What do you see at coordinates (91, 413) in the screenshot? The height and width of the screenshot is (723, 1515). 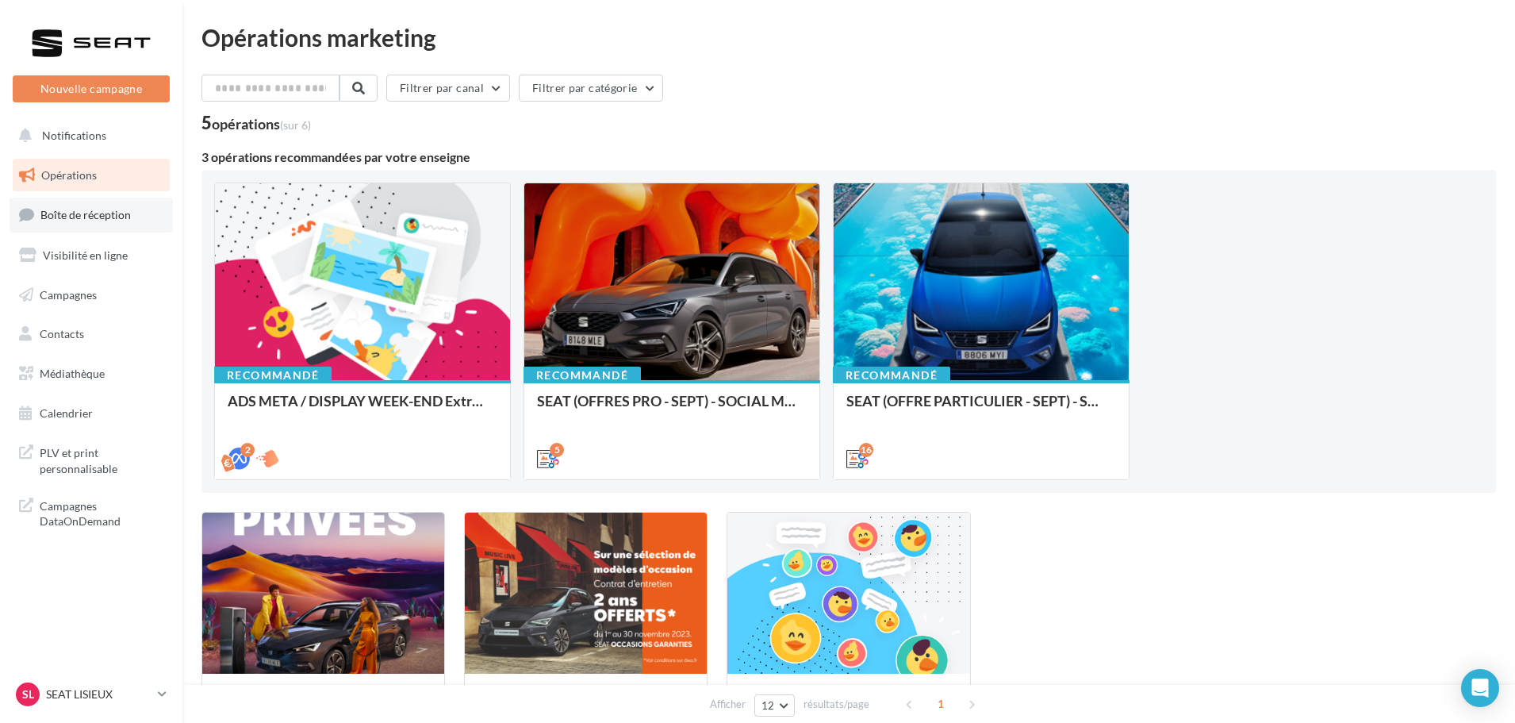 I see `a: Calendrier` at bounding box center [91, 413].